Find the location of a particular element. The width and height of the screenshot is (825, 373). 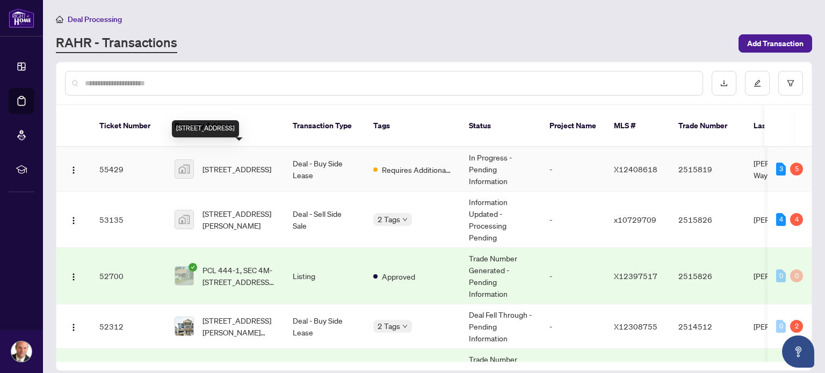

th: Ticket Number is located at coordinates (128, 126).